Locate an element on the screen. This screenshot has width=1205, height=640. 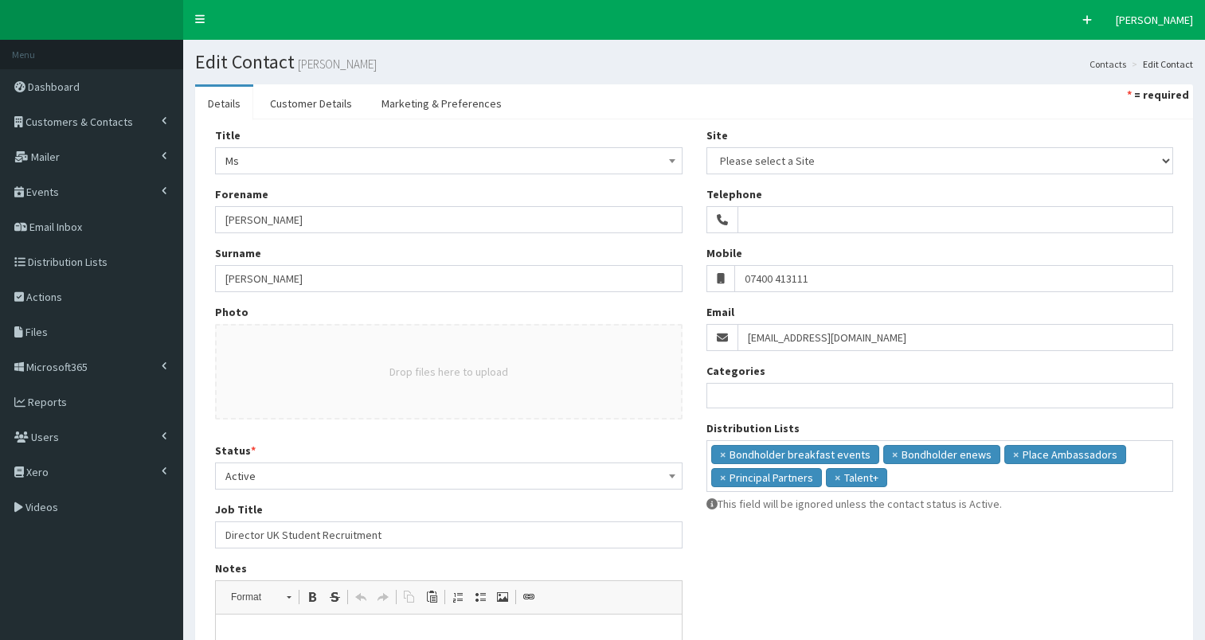
span: Users is located at coordinates (45, 437).